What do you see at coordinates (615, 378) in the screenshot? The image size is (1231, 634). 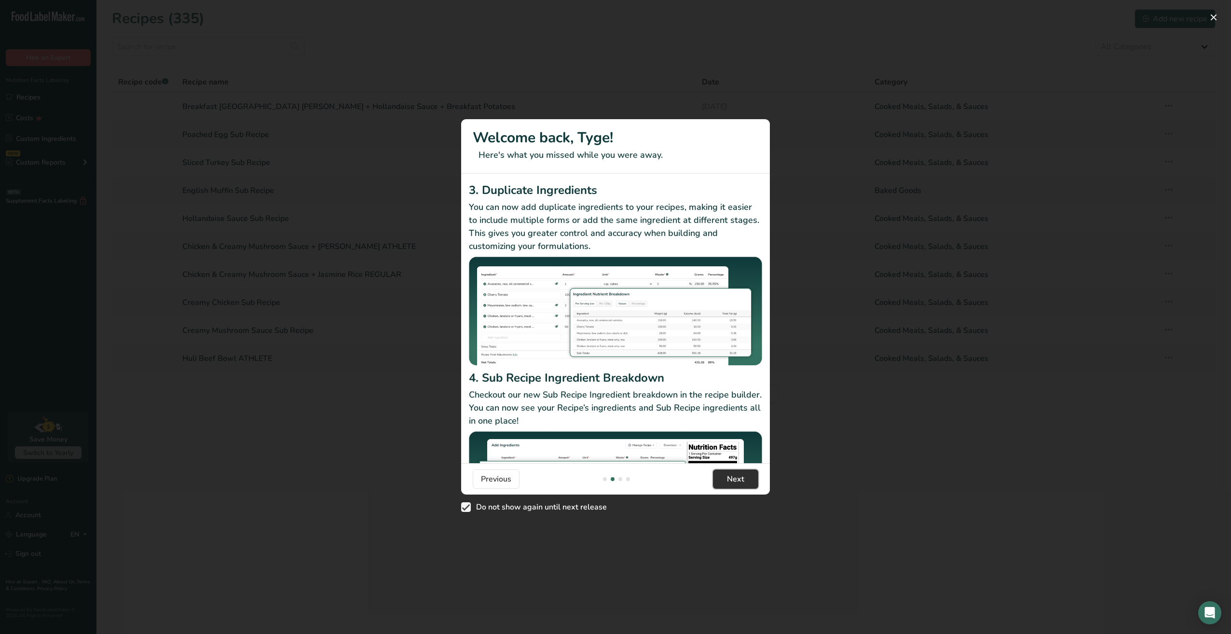 I see `h2: 4. Sub Recipe Ingredient Breakdown` at bounding box center [615, 378].